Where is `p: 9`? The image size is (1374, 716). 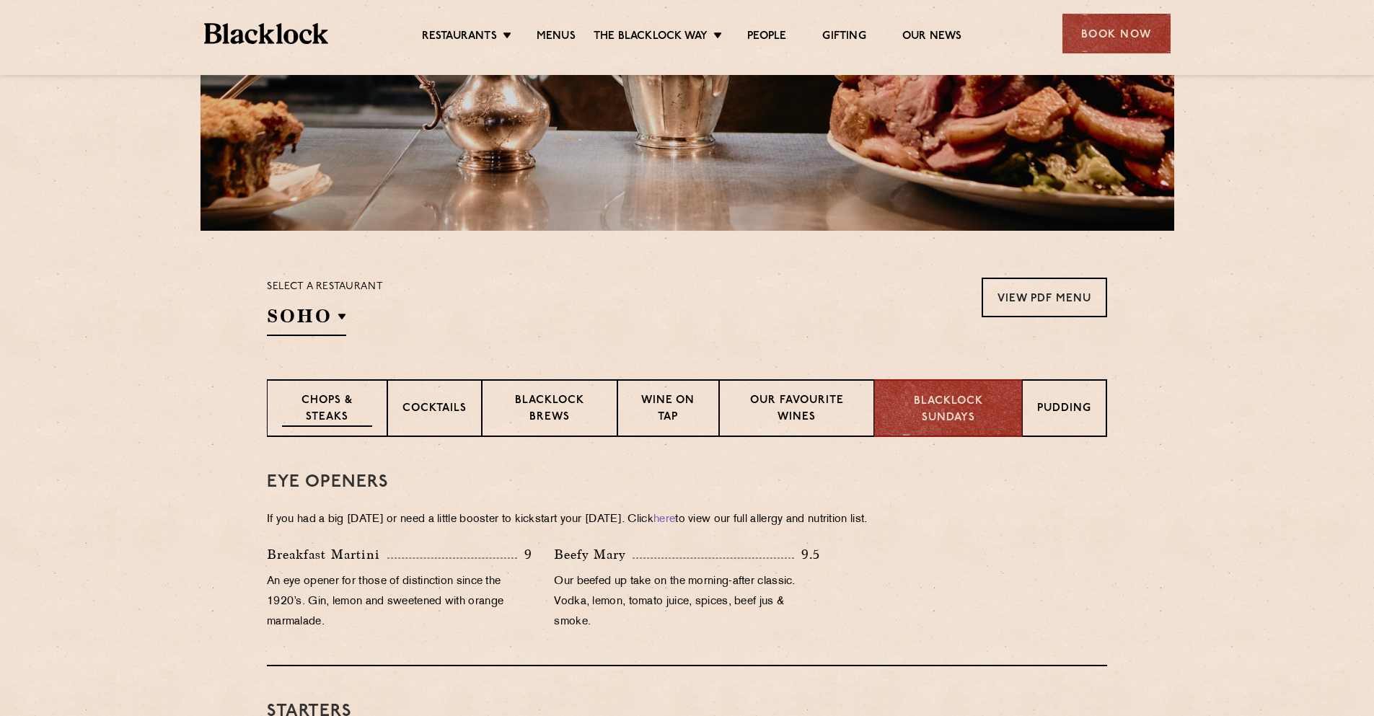
p: 9 is located at coordinates (524, 555).